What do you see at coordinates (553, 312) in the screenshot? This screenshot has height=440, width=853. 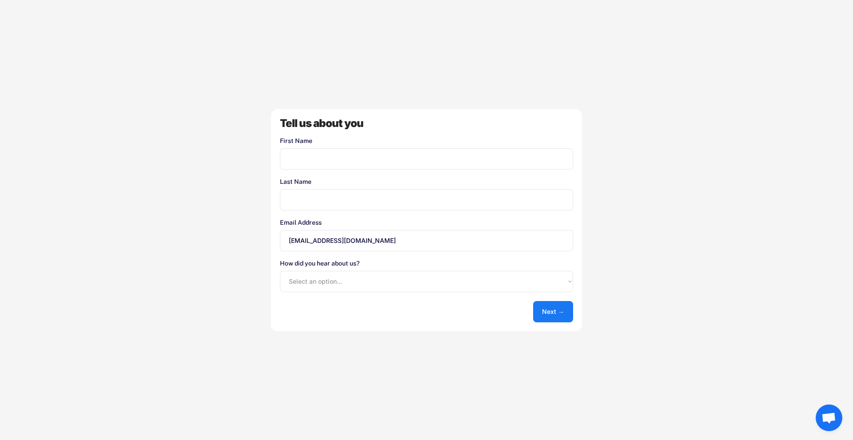 I see `button: Next →` at bounding box center [553, 312].